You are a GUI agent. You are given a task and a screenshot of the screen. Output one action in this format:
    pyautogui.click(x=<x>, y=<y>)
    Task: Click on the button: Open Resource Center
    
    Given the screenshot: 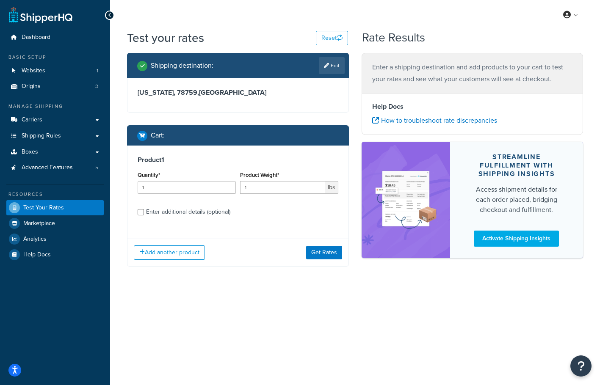 What is the action you would take?
    pyautogui.click(x=581, y=366)
    